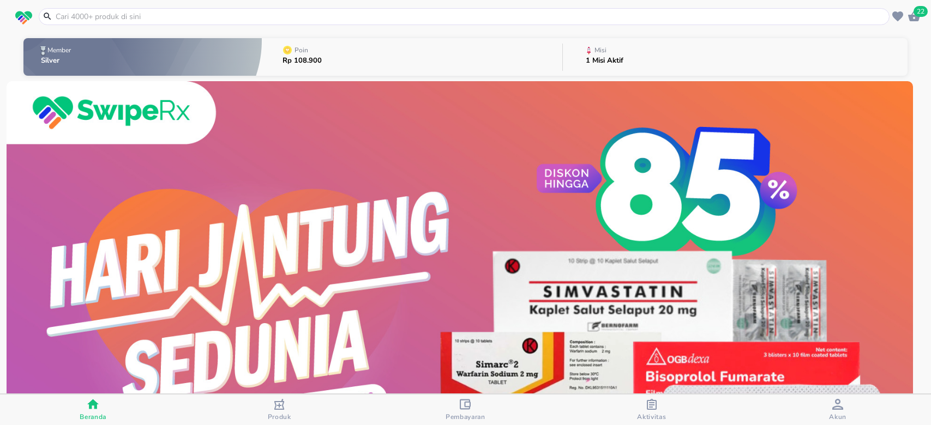 Image resolution: width=931 pixels, height=425 pixels. I want to click on p: Poin, so click(301, 50).